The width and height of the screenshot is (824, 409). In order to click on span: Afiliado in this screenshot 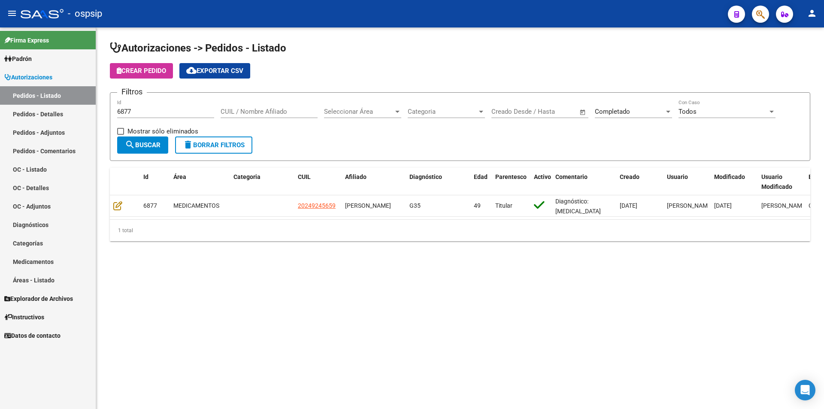, I will do `click(356, 177)`.